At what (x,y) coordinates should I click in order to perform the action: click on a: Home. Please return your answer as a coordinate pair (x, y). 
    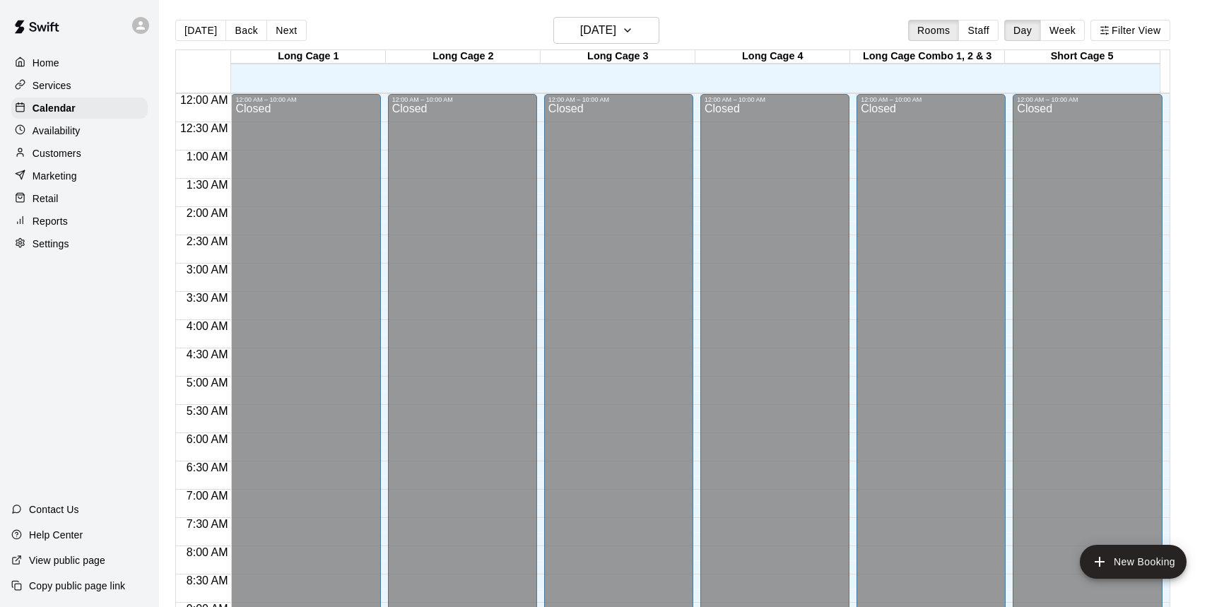
    Looking at the image, I should click on (79, 63).